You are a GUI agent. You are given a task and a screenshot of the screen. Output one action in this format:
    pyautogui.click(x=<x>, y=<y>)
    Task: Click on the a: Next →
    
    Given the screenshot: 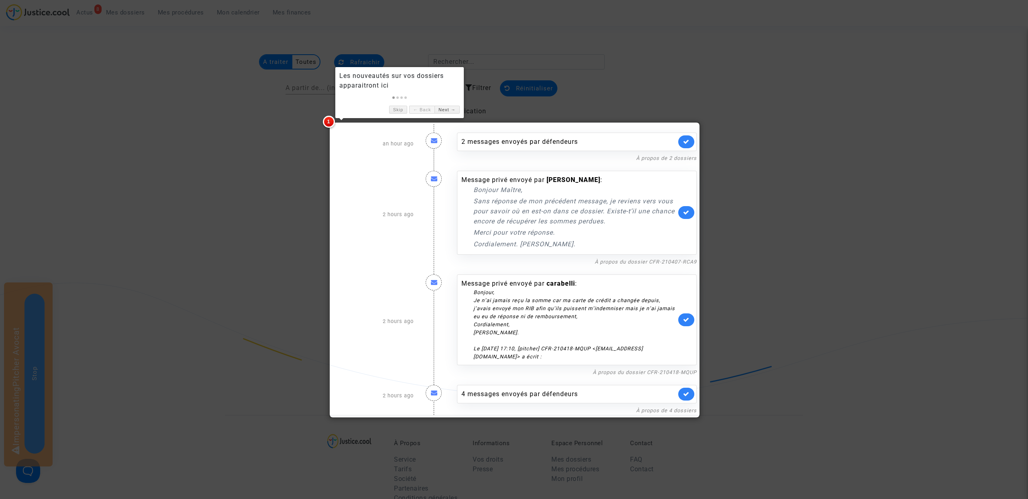 What is the action you would take?
    pyautogui.click(x=447, y=110)
    